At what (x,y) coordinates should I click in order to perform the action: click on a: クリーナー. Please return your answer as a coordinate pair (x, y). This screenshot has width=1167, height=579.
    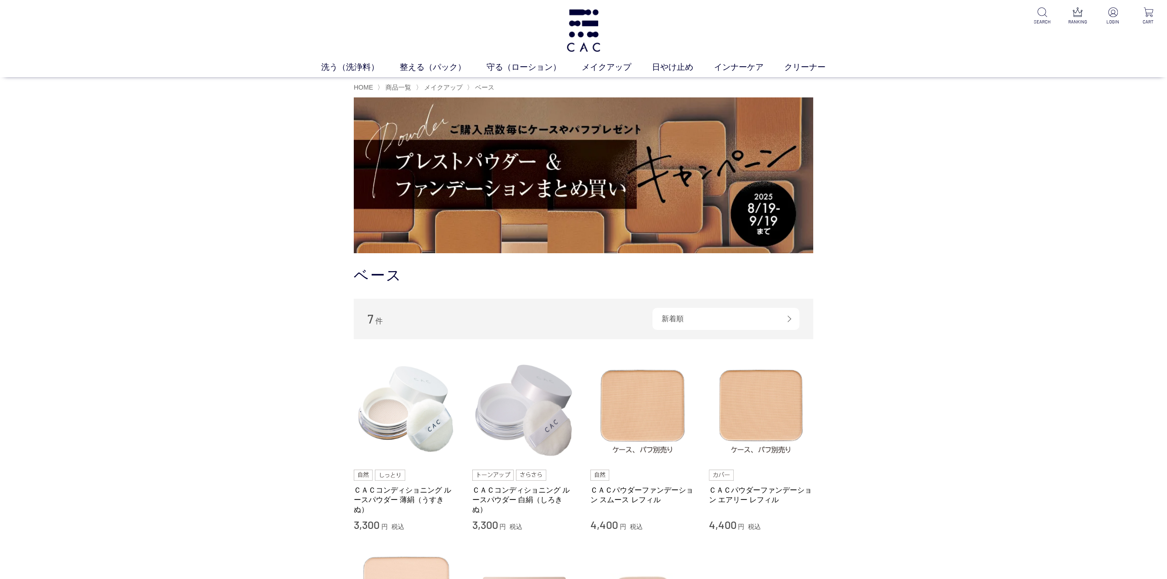
    Looking at the image, I should click on (815, 67).